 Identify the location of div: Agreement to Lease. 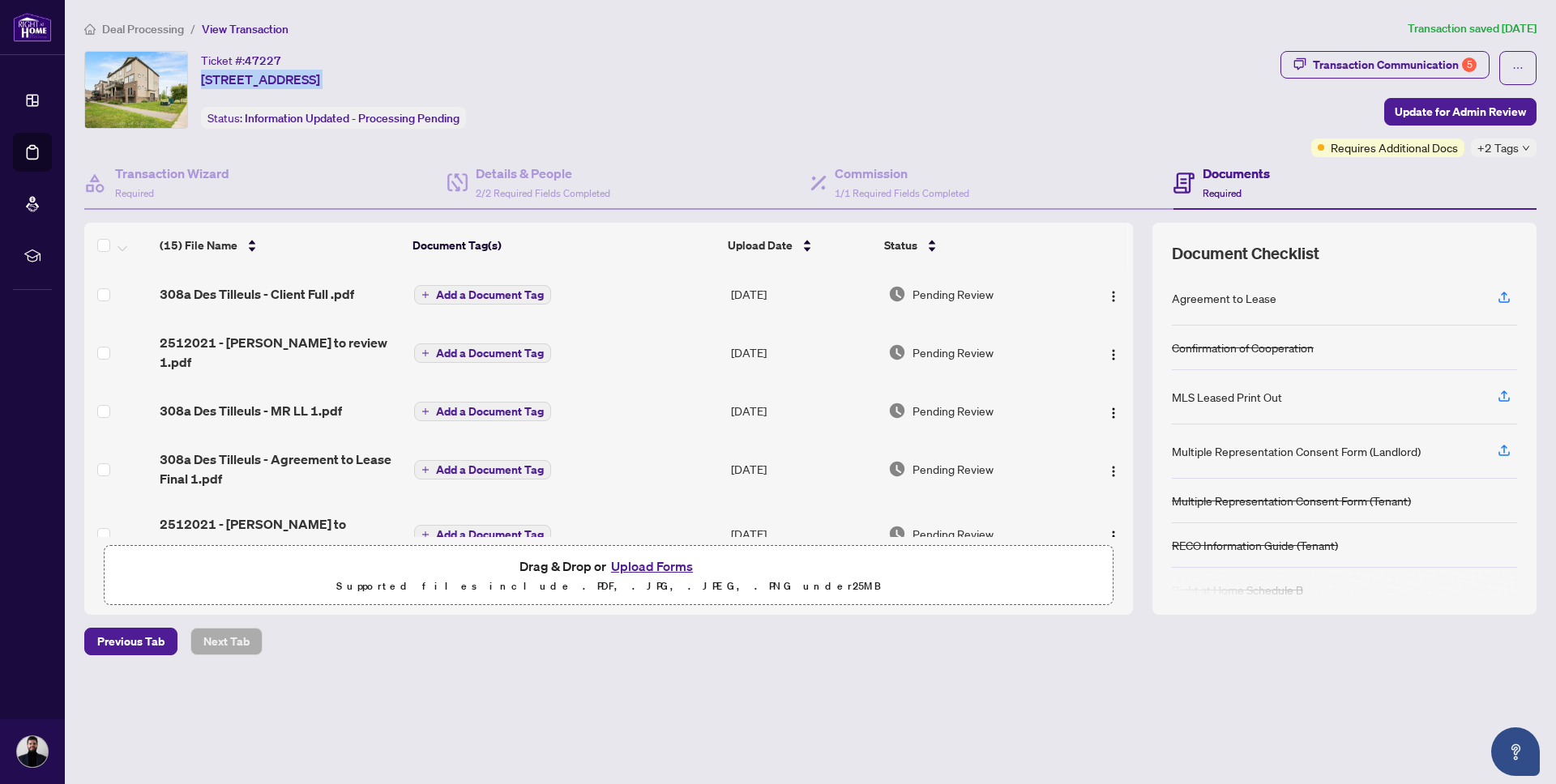
(1223, 298).